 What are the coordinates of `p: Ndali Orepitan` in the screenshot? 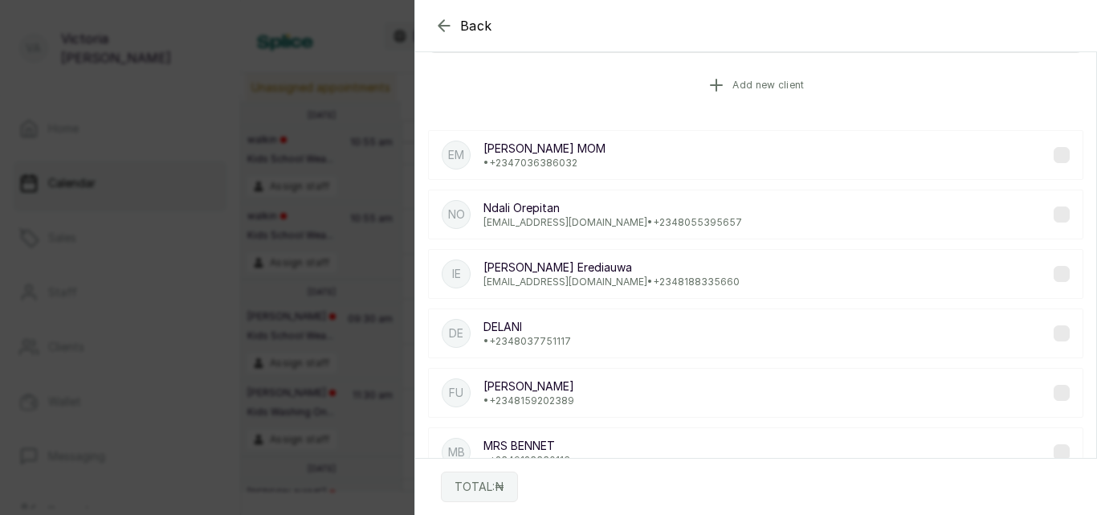 It's located at (613, 208).